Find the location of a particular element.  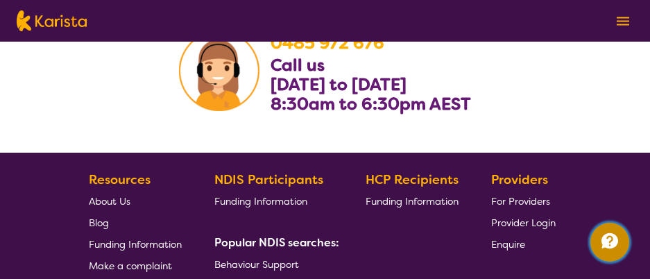

a: Provider Login is located at coordinates (523, 222).